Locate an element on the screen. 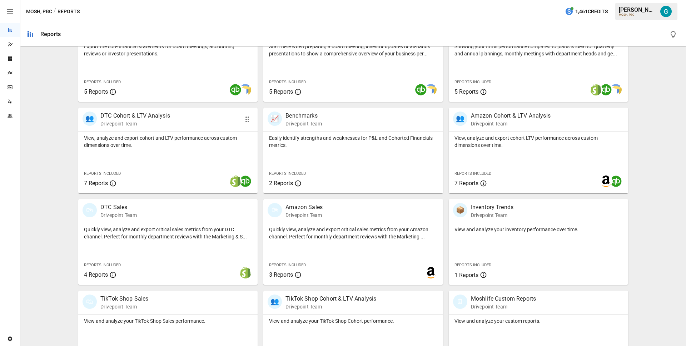  p: Showing your firm's performance compared to plans is ideal for quarterly and annual plannings, mo... is located at coordinates (538, 50).